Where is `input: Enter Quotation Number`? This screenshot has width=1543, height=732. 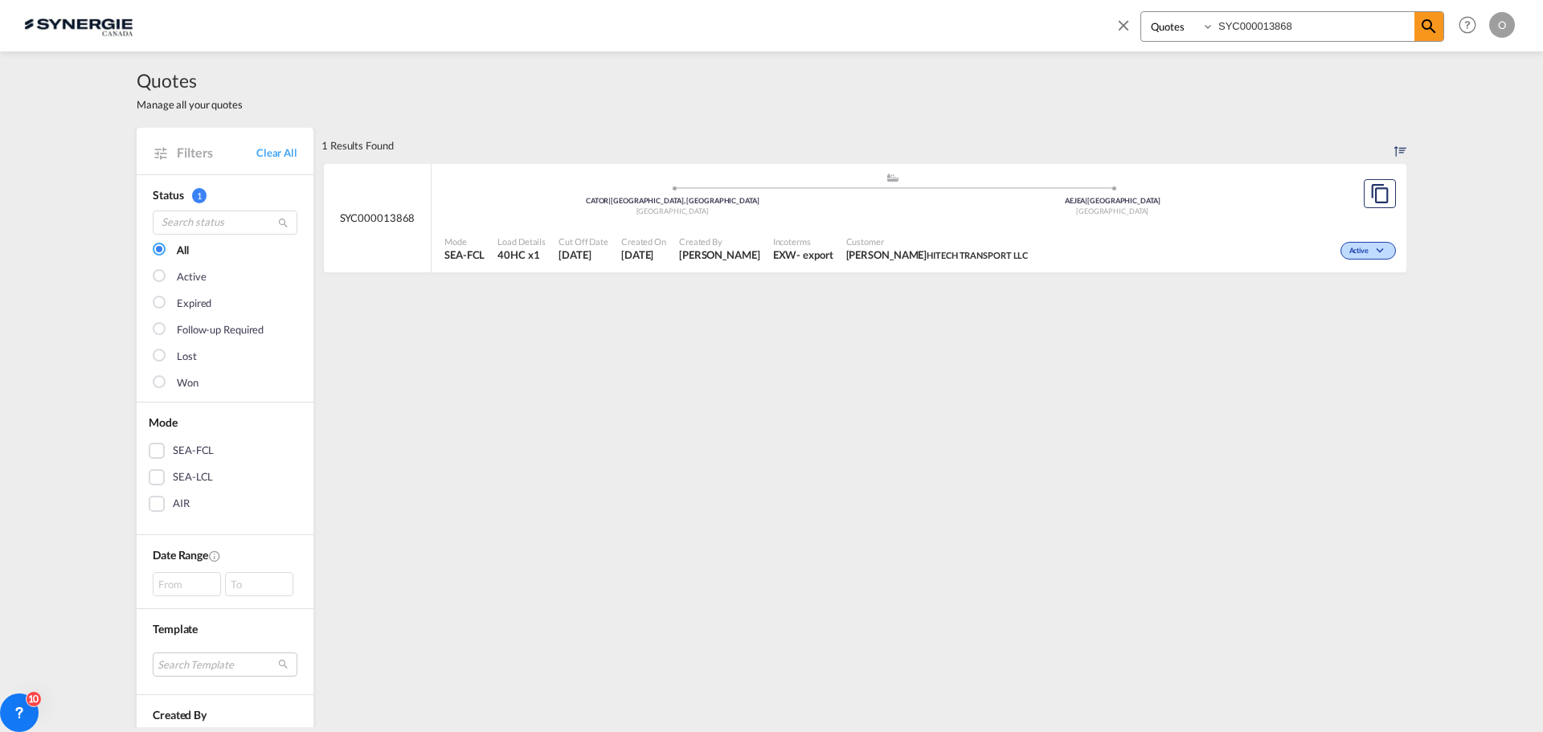 input: Enter Quotation Number is located at coordinates (1314, 26).